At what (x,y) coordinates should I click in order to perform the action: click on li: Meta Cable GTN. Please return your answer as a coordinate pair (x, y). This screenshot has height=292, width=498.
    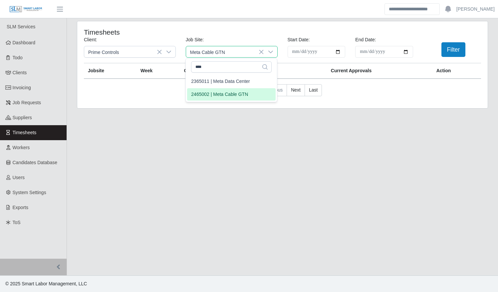
    Looking at the image, I should click on (231, 94).